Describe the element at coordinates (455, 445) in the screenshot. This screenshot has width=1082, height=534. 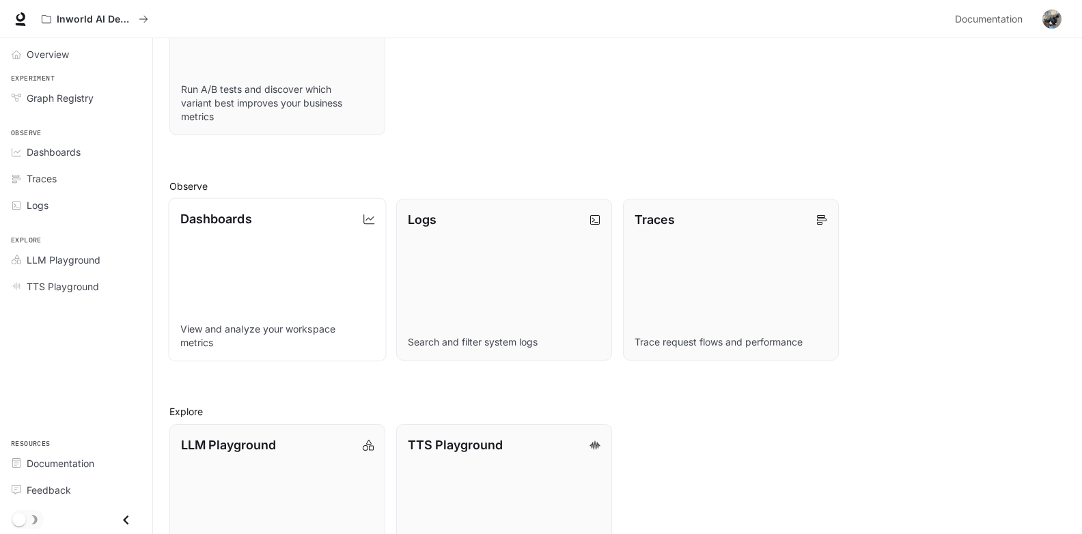
I see `p: TTS Playground` at that location.